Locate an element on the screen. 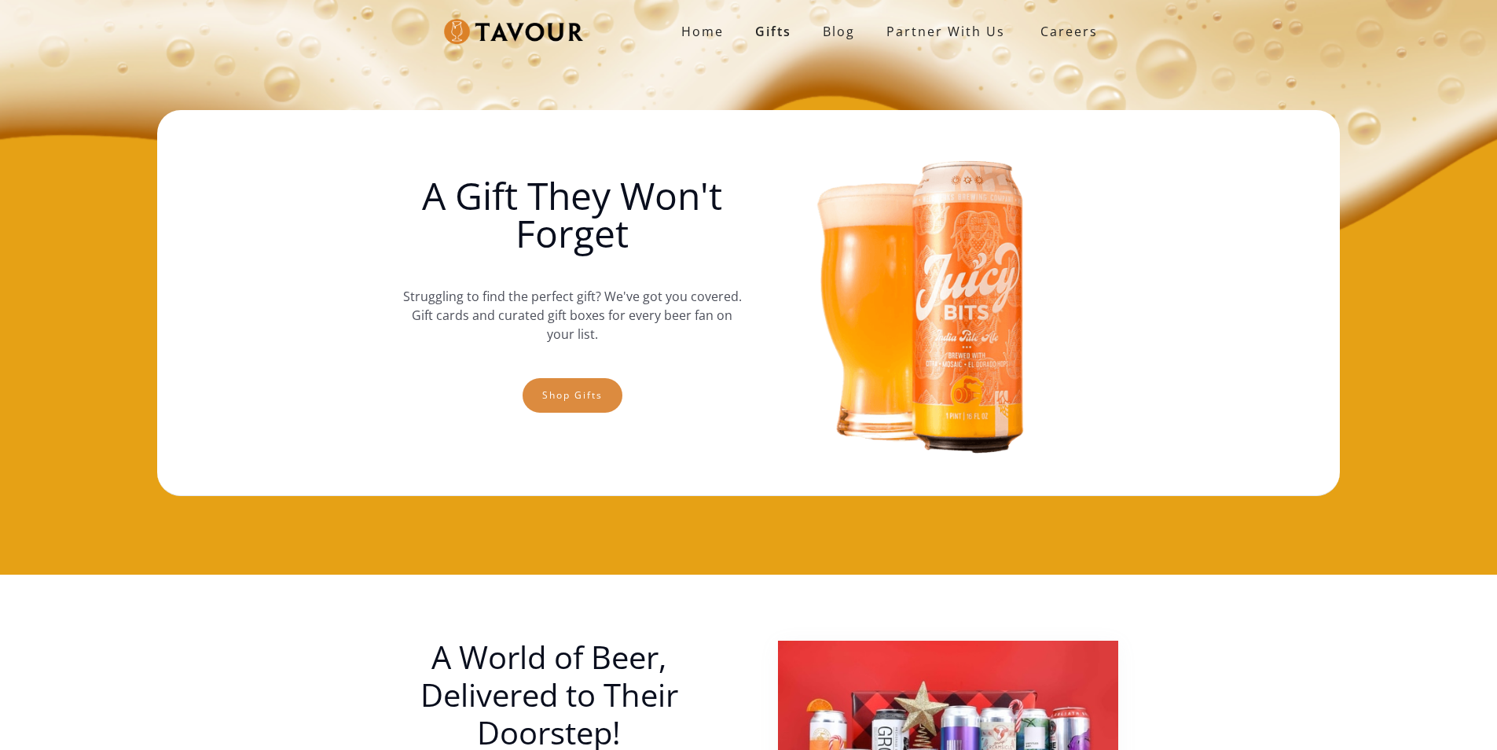 The height and width of the screenshot is (750, 1497). h1: A Gift They Won't Forget is located at coordinates (572, 214).